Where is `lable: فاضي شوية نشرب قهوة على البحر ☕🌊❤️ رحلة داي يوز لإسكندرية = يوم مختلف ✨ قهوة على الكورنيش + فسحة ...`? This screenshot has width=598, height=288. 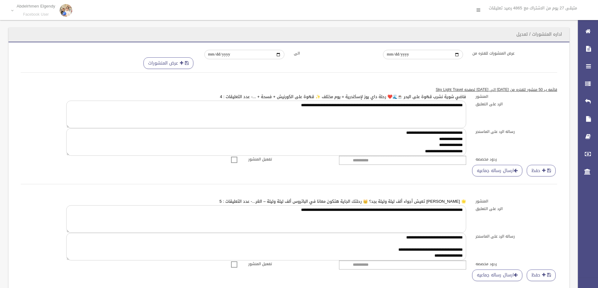 lable: فاضي شوية نشرب قهوة على البحر ☕🌊❤️ رحلة داي يوز لإسكندرية = يوم مختلف ✨ قهوة على الكورنيش + فسحة ... is located at coordinates (343, 97).